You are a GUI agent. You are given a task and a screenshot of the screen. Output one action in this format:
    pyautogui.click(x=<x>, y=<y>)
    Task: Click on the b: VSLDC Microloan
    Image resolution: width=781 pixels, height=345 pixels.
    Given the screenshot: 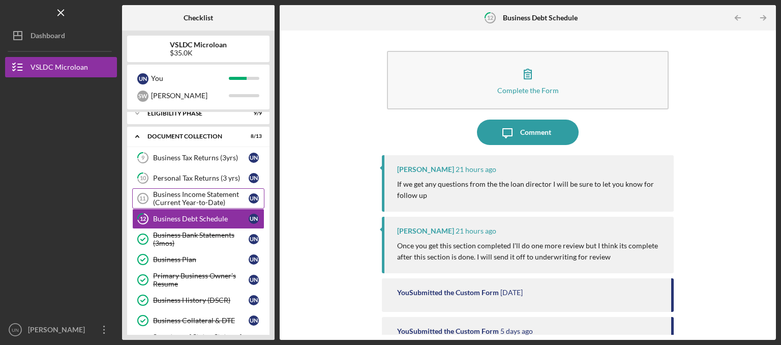 What is the action you would take?
    pyautogui.click(x=198, y=45)
    